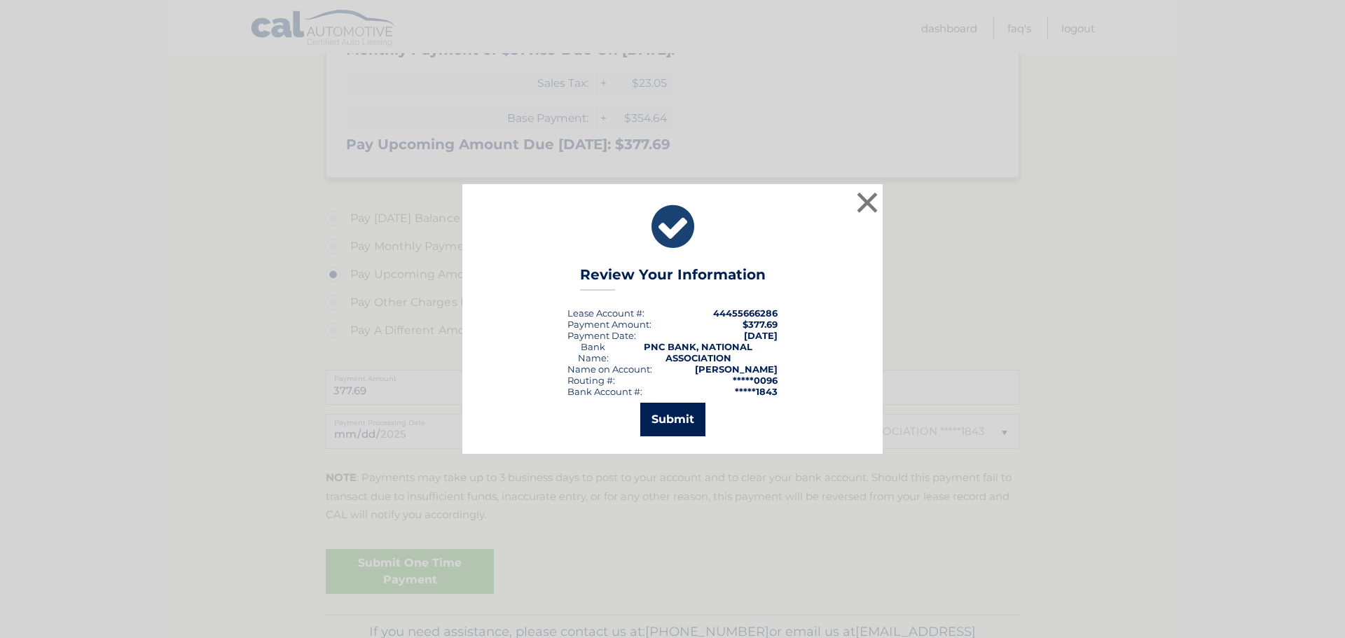 Image resolution: width=1345 pixels, height=638 pixels. I want to click on strong: PNC BANK, NATIONAL ASSOCIATION, so click(697, 352).